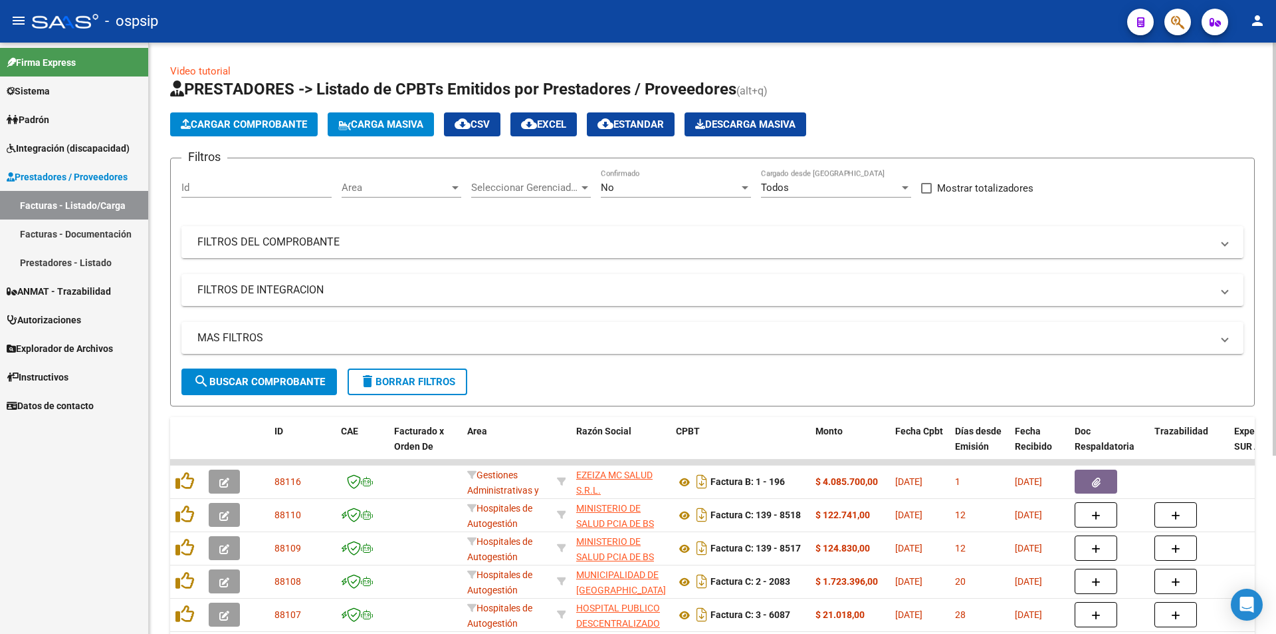 The width and height of the screenshot is (1276, 634). What do you see at coordinates (507, 446) in the screenshot?
I see `datatable-header-cell: Area` at bounding box center [507, 446].